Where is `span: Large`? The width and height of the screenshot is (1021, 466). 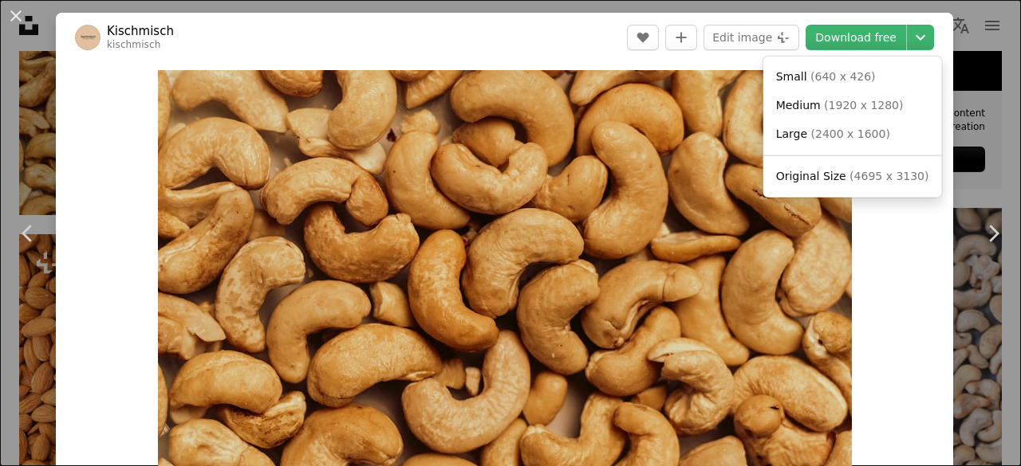
span: Large is located at coordinates (791, 134).